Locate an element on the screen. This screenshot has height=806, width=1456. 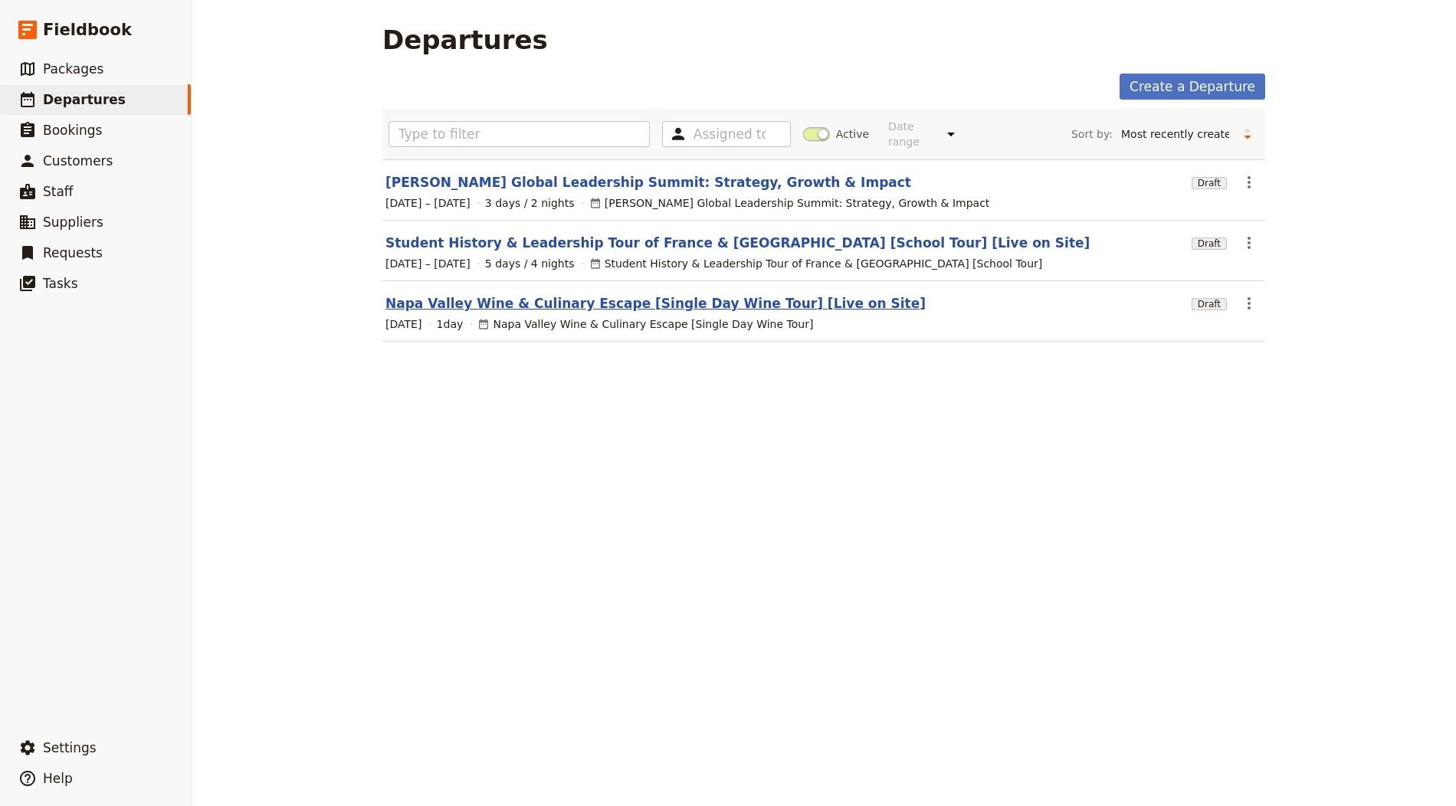
span: Bookings is located at coordinates (72, 130).